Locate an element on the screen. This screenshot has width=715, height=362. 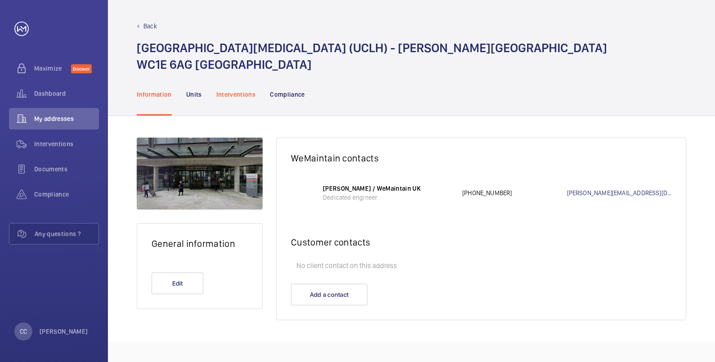
p: Compliance is located at coordinates (287, 94).